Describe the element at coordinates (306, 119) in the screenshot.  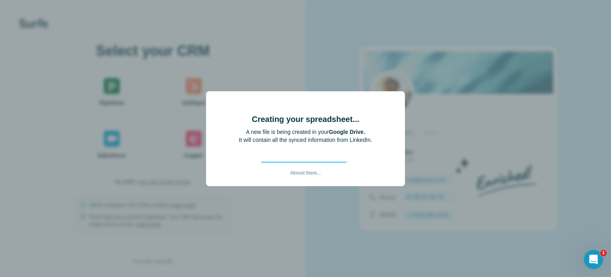
I see `h4: Creating your spreadsheet...` at that location.